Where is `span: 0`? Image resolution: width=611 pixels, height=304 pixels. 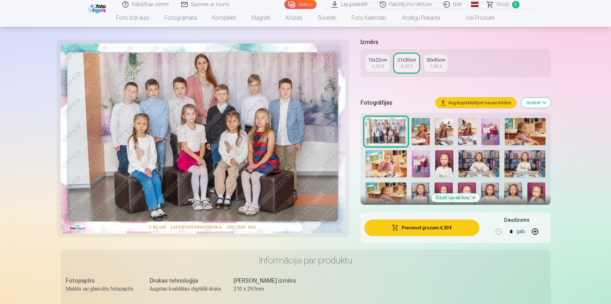 span: 0 is located at coordinates (516, 4).